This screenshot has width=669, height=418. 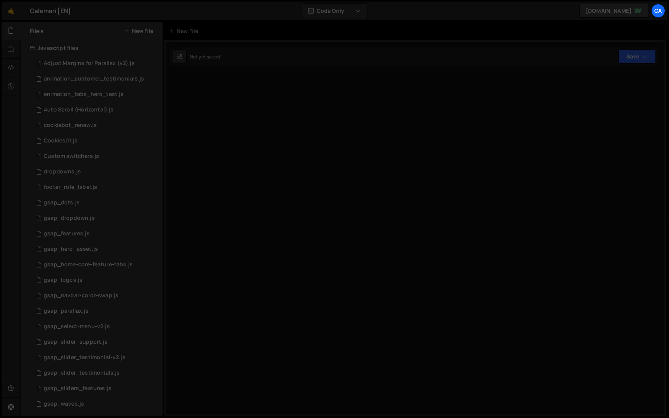 I want to click on div: gsap_home-core-feature-tabs.js, so click(x=88, y=265).